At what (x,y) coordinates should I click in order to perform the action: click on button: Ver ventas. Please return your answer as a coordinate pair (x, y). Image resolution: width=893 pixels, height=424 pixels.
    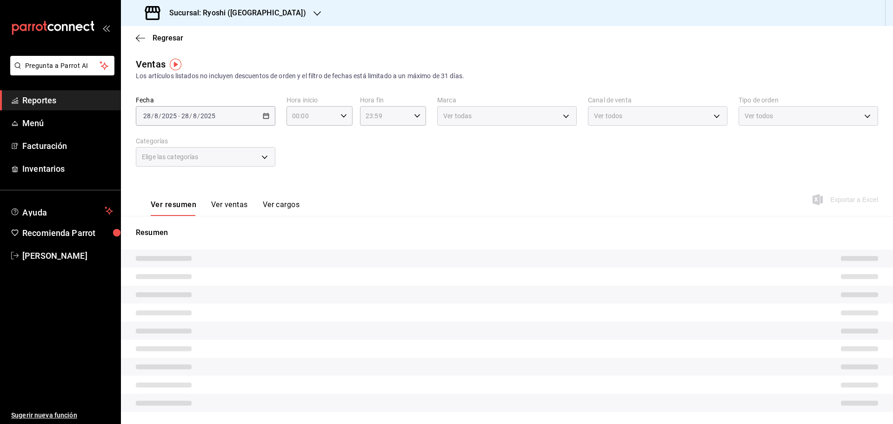
    Looking at the image, I should click on (229, 208).